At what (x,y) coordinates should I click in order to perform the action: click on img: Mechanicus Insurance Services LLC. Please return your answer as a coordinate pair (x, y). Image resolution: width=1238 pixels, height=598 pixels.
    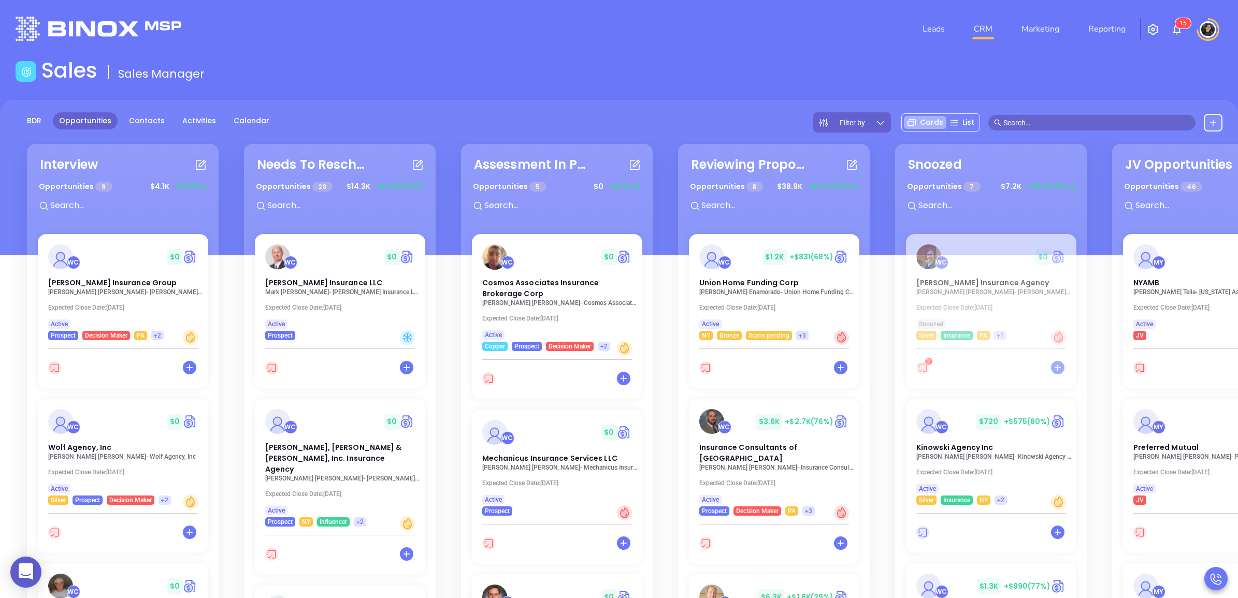
    Looking at the image, I should click on (495, 432).